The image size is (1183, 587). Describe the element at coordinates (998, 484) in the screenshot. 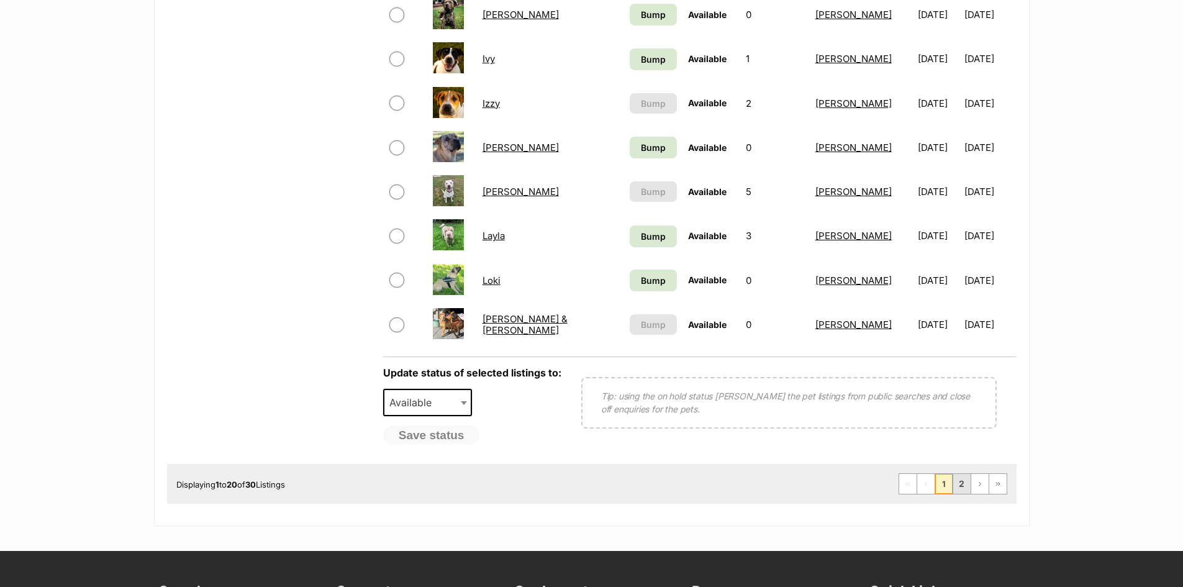

I see `a: Last page` at that location.